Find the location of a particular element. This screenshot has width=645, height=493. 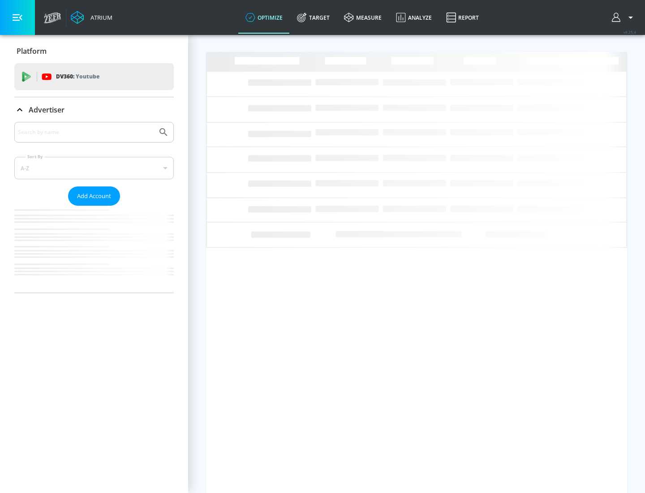

input: Search by name is located at coordinates (86, 132).